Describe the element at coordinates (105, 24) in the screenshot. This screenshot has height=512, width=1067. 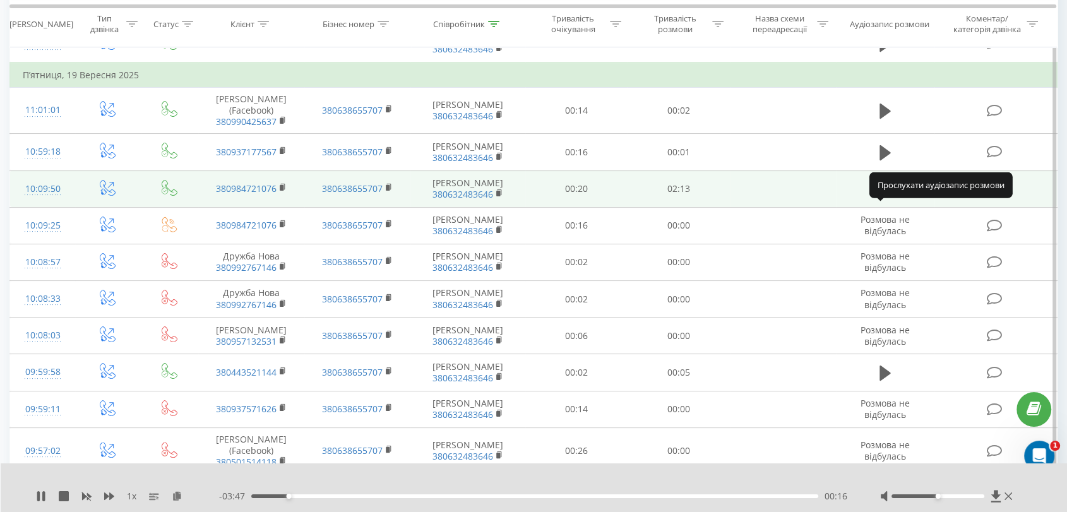
I see `div: Тип дзвінка` at that location.